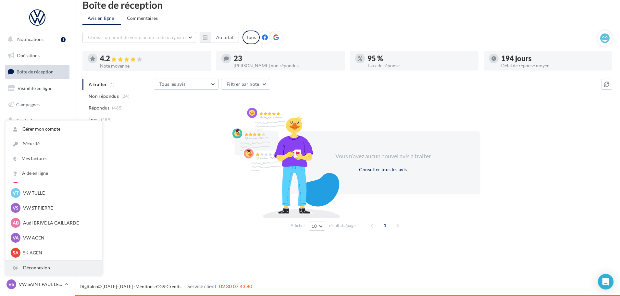 This screenshot has width=620, height=296. I want to click on a: CGS, so click(160, 286).